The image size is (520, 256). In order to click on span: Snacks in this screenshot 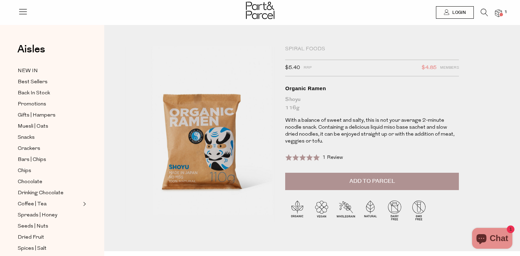, I will do `click(26, 138)`.